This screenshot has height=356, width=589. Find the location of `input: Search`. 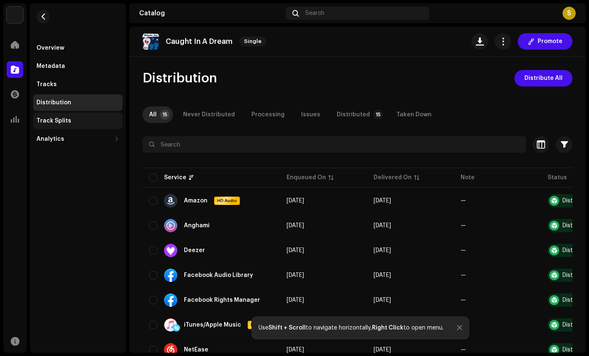

input: Search is located at coordinates (334, 144).